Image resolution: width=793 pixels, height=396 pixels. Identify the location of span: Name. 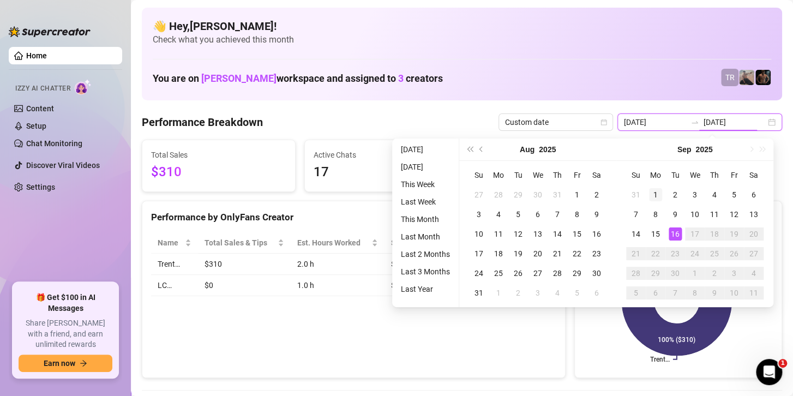
(170, 243).